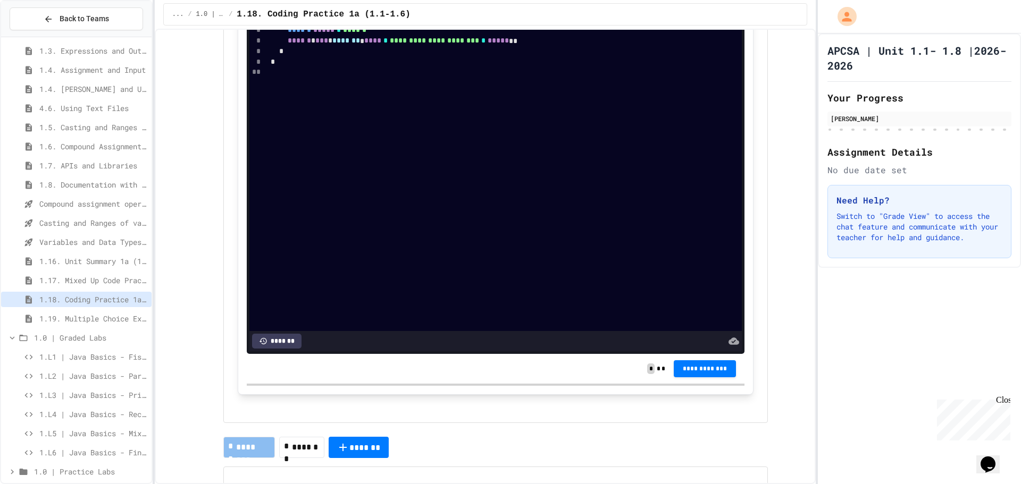  Describe the element at coordinates (93, 108) in the screenshot. I see `span: 4.6. Using Text Files` at that location.